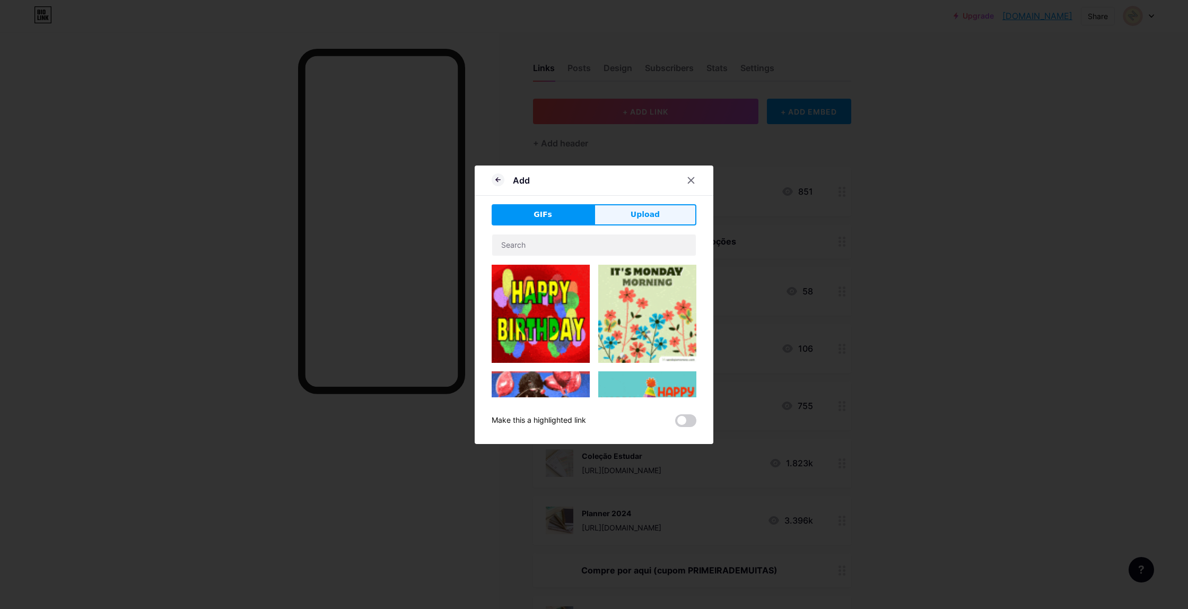 This screenshot has width=1188, height=609. I want to click on div: Add, so click(521, 180).